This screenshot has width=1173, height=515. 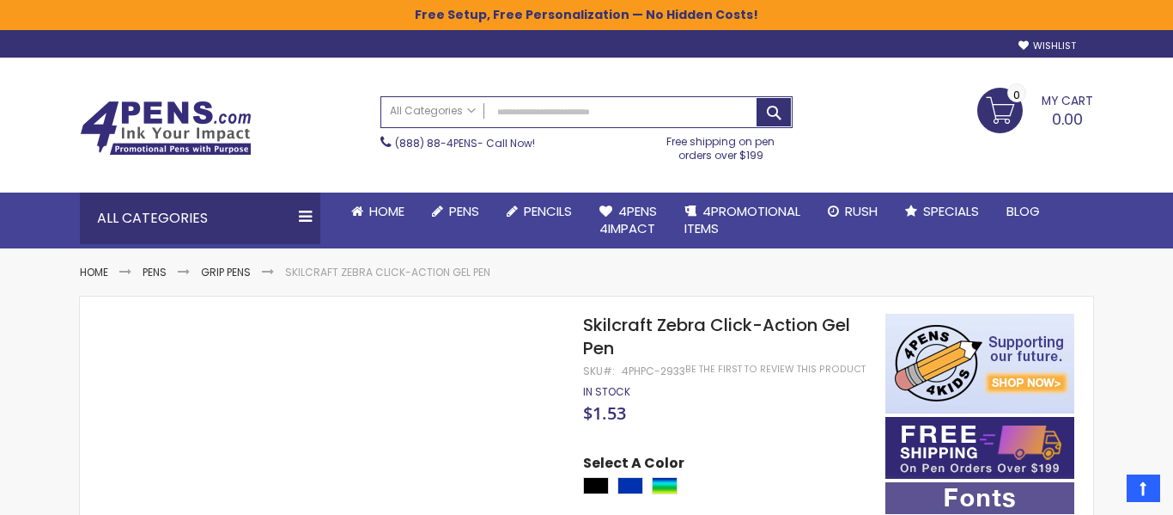 I want to click on span: 4PROMOTIONAL ITEMS, so click(x=742, y=219).